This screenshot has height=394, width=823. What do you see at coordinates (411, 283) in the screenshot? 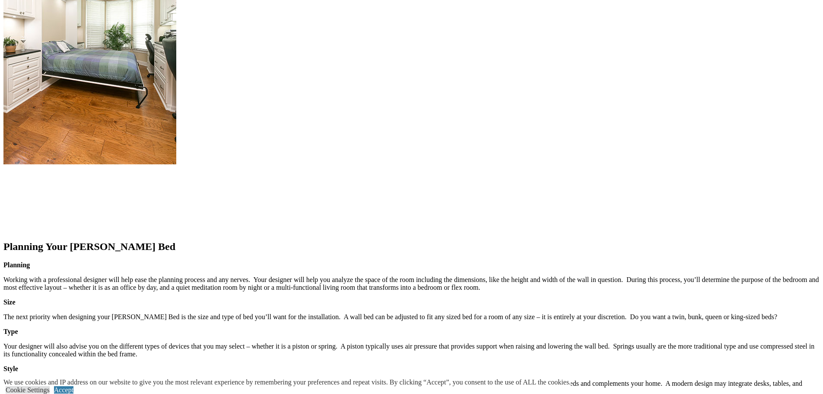
I see `p: Working with a professional designer will help ease the planning process and any nerves. Your des...` at bounding box center [411, 283].